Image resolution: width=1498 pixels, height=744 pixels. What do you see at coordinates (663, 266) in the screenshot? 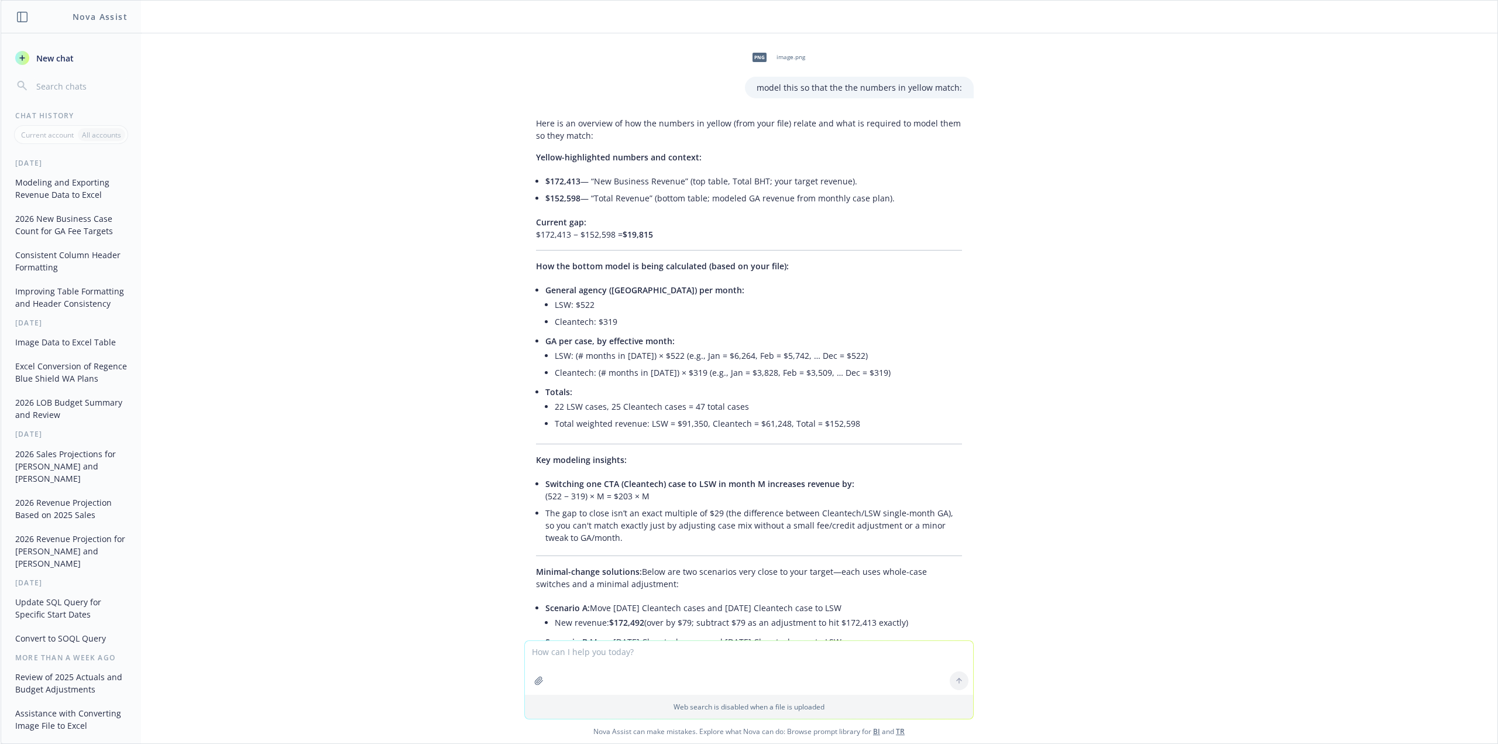
I see `span: How the bottom model is being calculated (based on your file):` at bounding box center [663, 266].